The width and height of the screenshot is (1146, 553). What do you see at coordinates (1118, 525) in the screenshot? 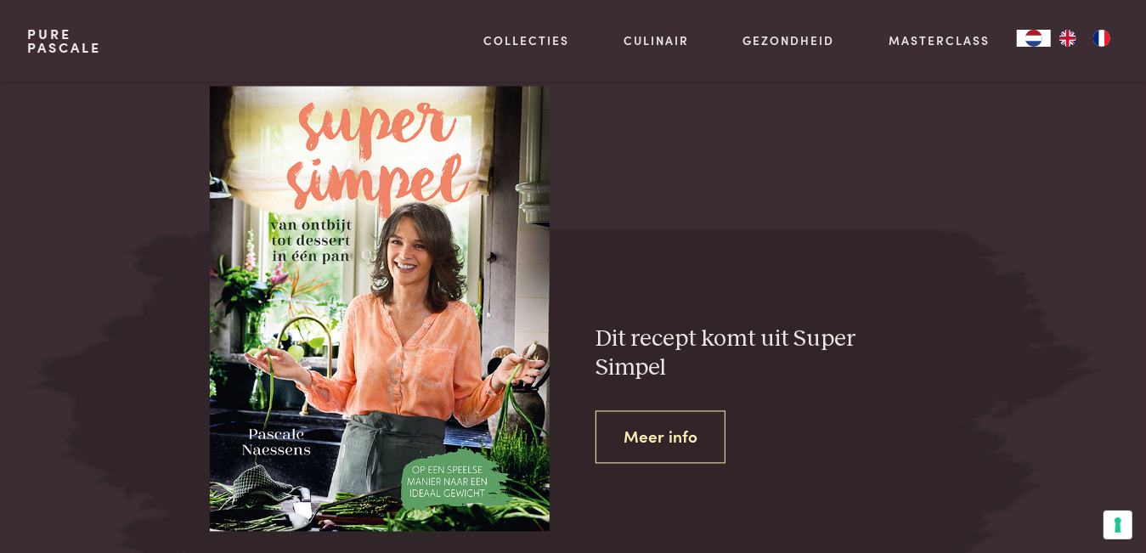
I see `button: Uw voorkeuren voor toestemming voor trackingtechnologieën` at bounding box center [1118, 525].